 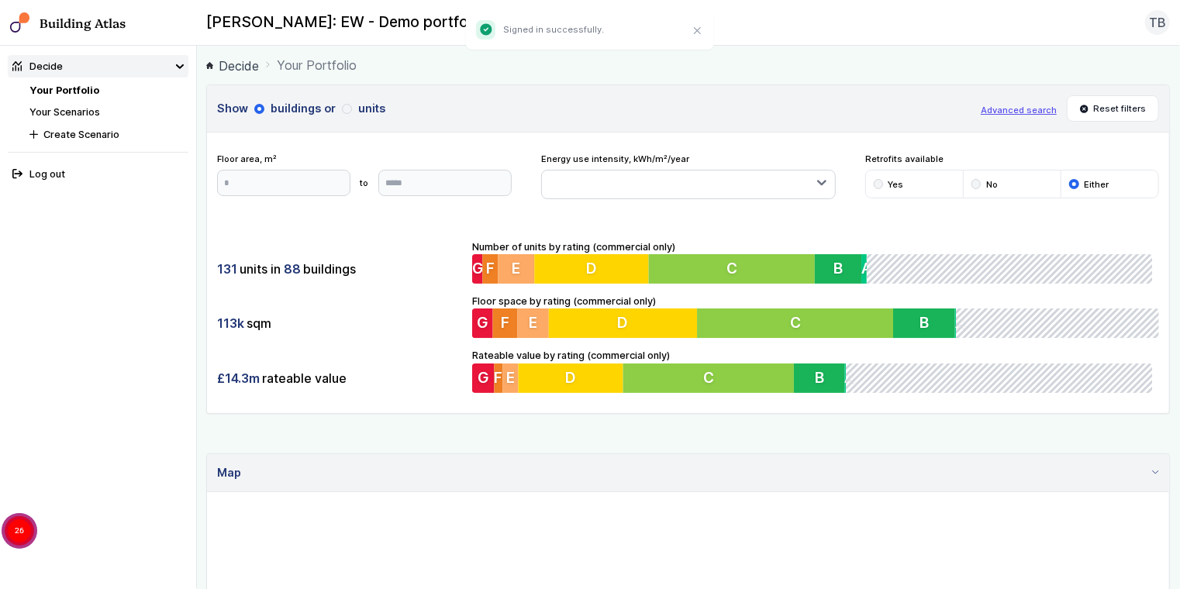 What do you see at coordinates (230, 323) in the screenshot?
I see `span: 113k` at bounding box center [230, 323].